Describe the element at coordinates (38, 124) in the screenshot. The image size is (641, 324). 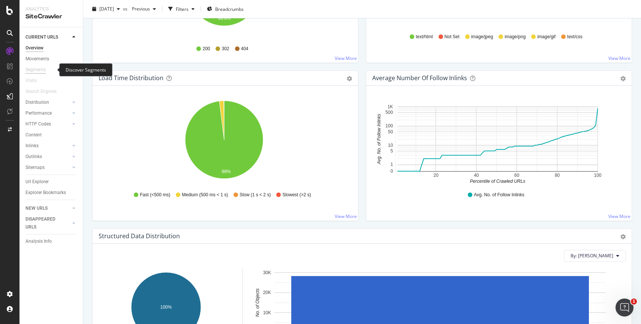
I see `div: HTTP Codes` at that location.